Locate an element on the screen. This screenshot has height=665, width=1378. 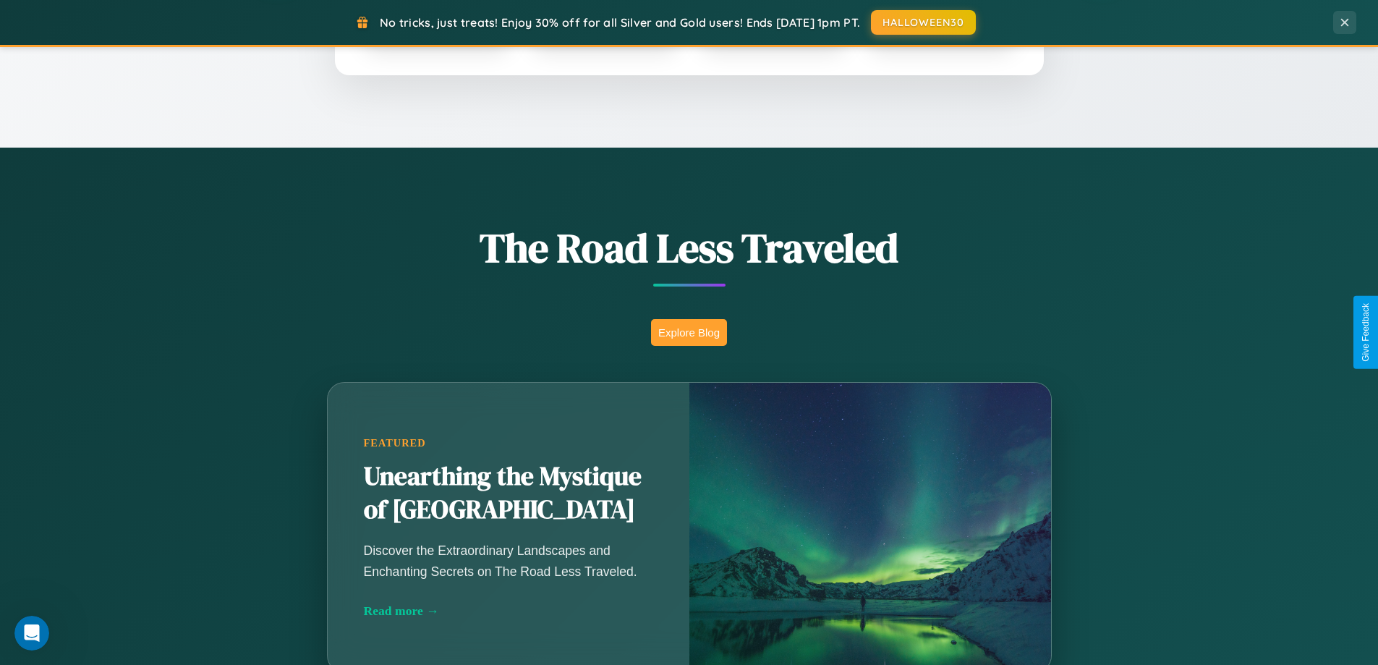
button: HALLOWEEN30 is located at coordinates (923, 22).